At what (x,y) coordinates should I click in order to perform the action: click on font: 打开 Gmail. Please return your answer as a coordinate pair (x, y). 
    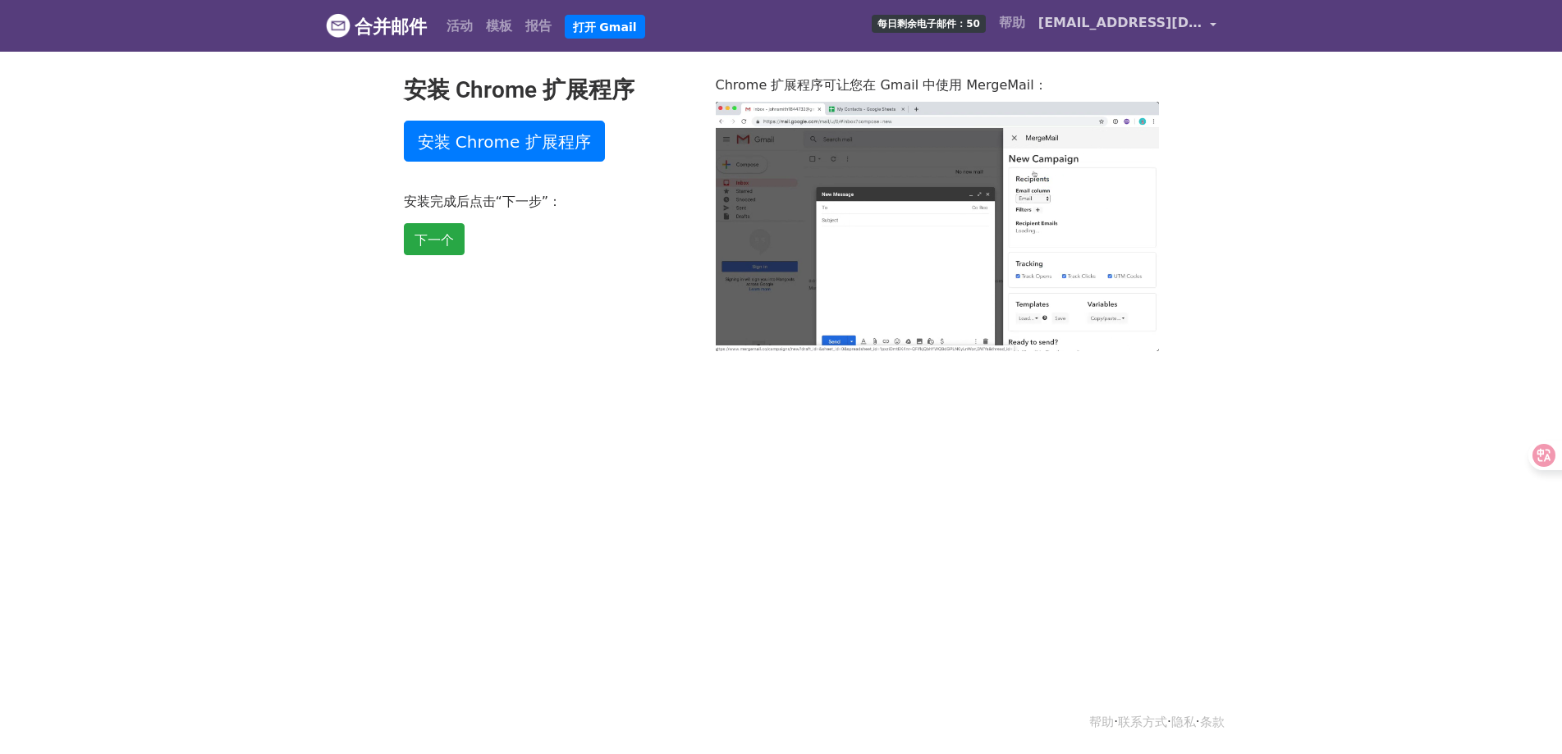
    Looking at the image, I should click on (605, 26).